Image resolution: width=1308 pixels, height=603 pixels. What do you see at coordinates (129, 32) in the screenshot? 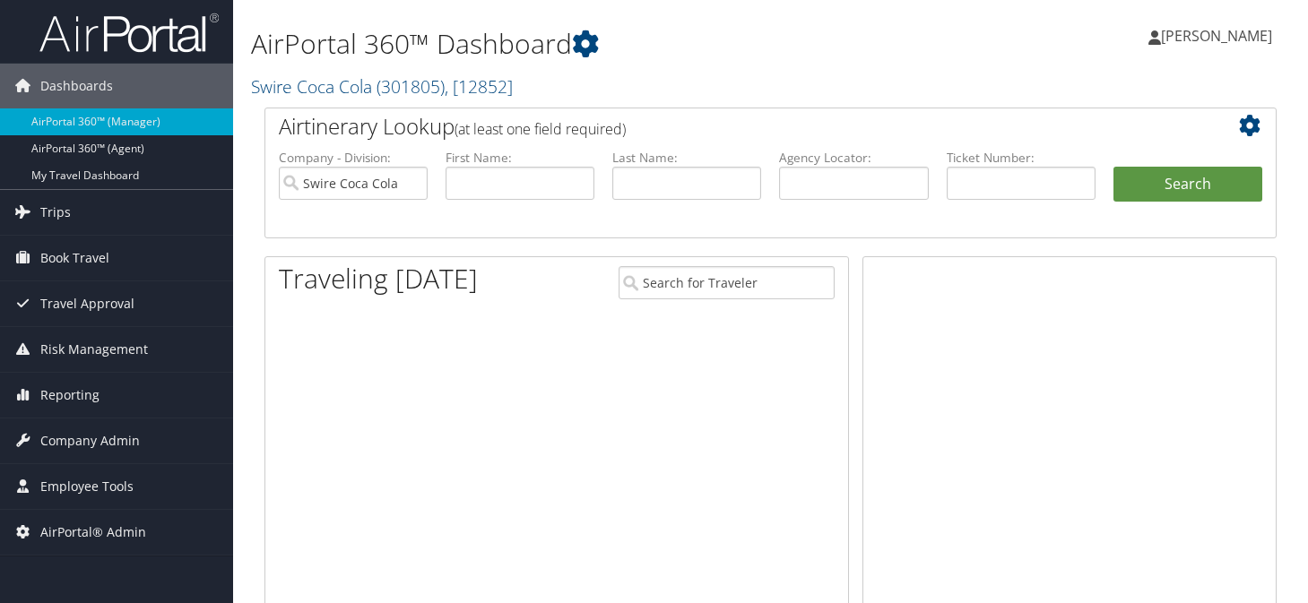
I see `img: airportal-logo.png` at bounding box center [129, 32].